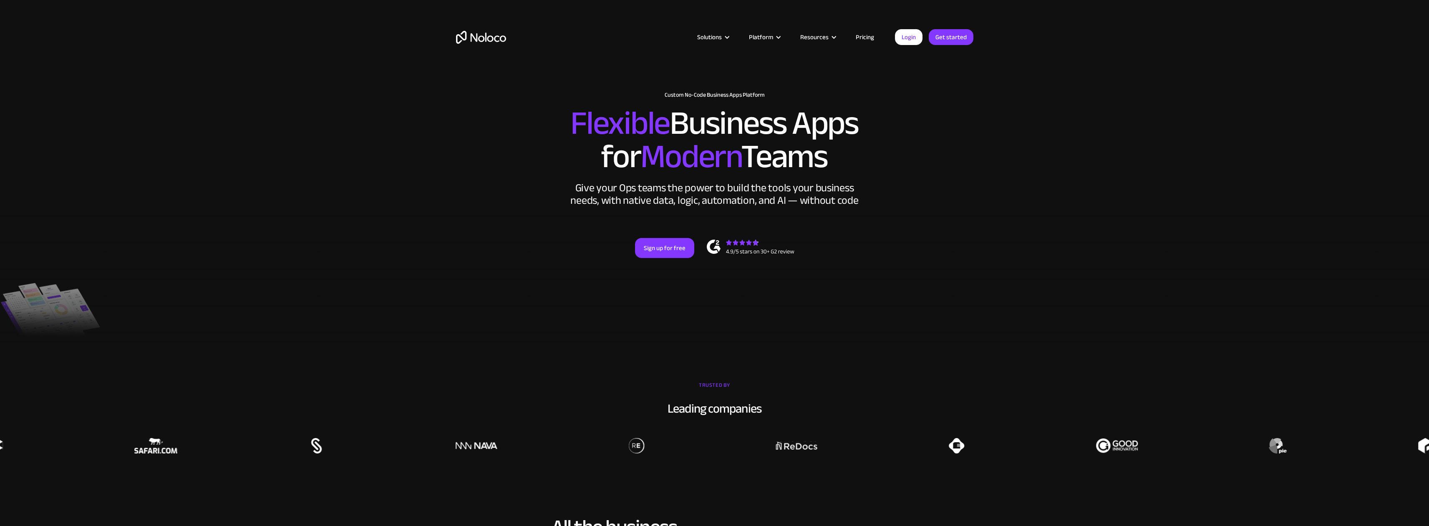 The width and height of the screenshot is (1429, 526). Describe the element at coordinates (481, 37) in the screenshot. I see `a: home` at that location.